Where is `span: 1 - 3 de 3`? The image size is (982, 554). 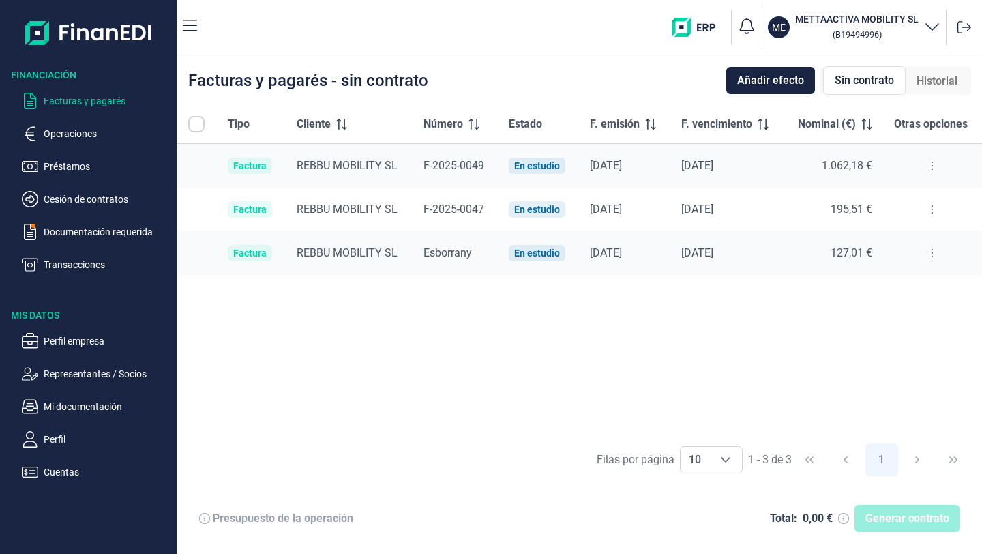
span: 1 - 3 de 3 is located at coordinates (770, 460).